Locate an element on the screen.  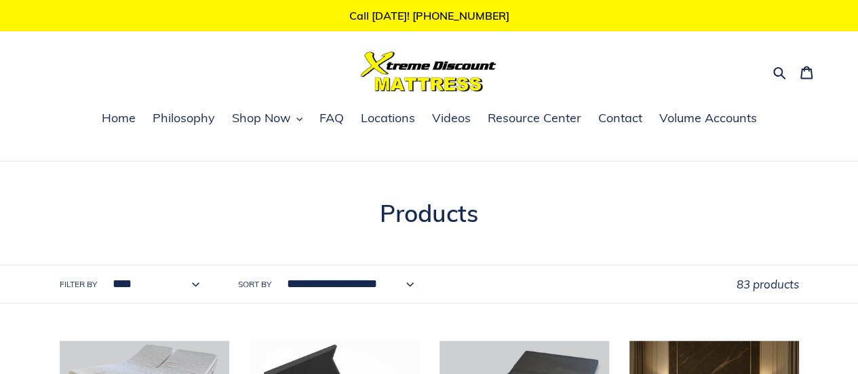
span: FAQ is located at coordinates (332, 118).